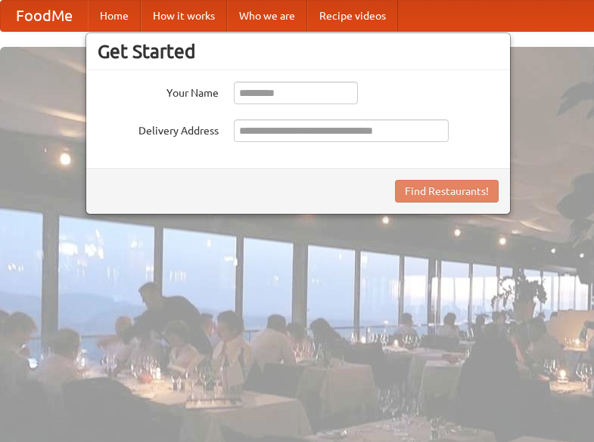  I want to click on label: Delivery Address, so click(158, 129).